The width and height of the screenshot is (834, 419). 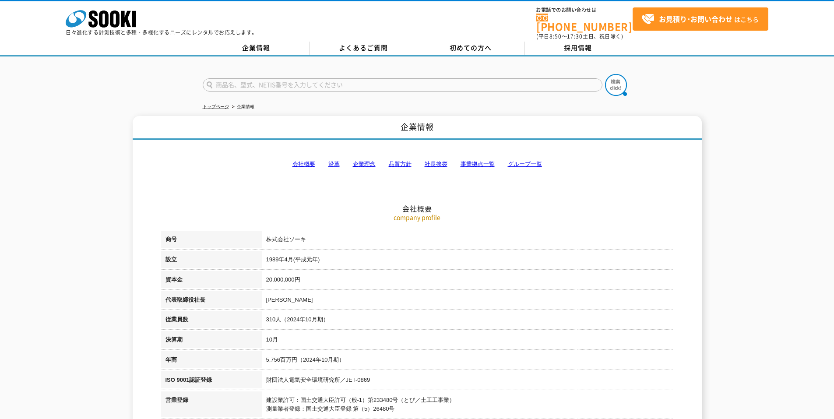 I want to click on th: 設立, so click(x=211, y=261).